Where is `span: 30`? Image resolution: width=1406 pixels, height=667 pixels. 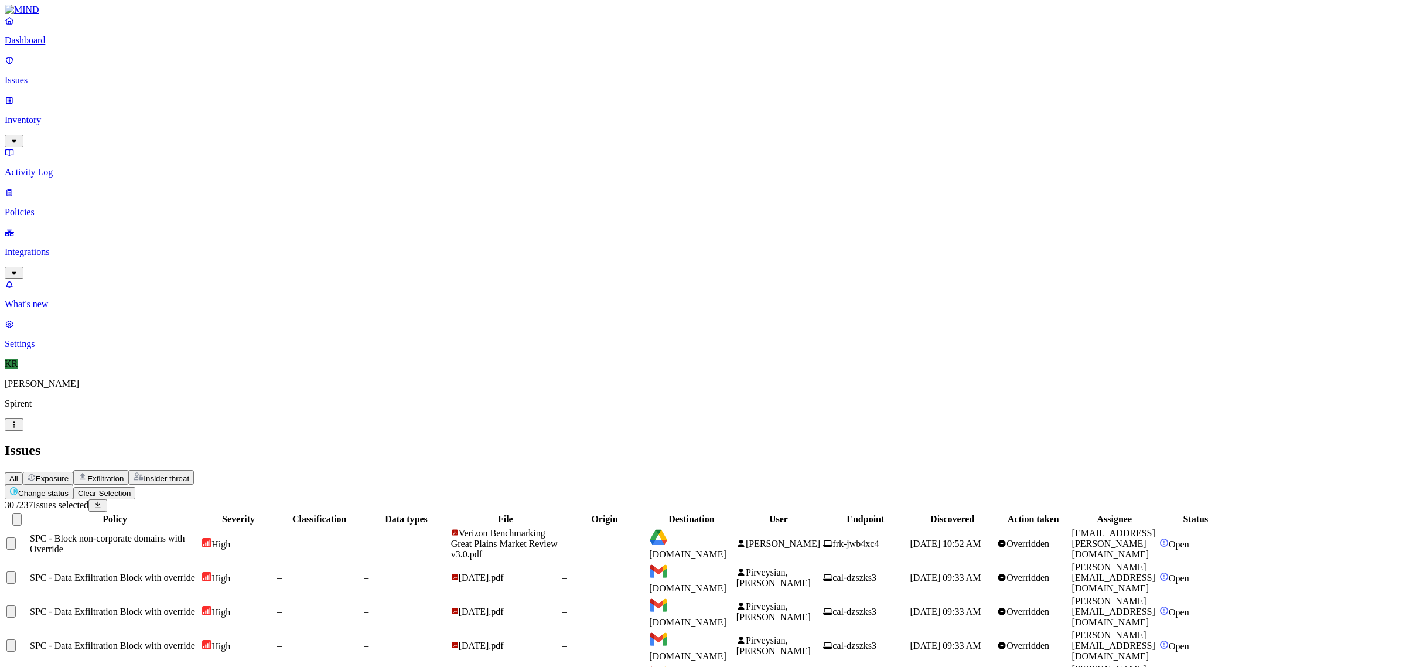 span: 30 is located at coordinates (9, 505).